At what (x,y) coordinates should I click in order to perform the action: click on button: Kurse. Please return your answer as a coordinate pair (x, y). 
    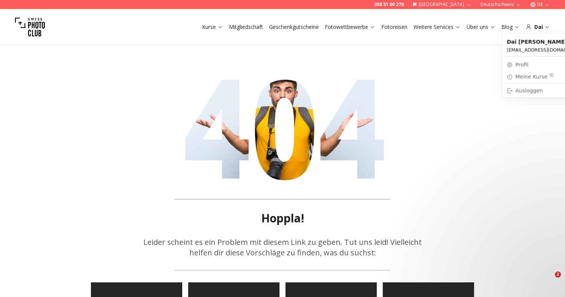
    Looking at the image, I should click on (213, 27).